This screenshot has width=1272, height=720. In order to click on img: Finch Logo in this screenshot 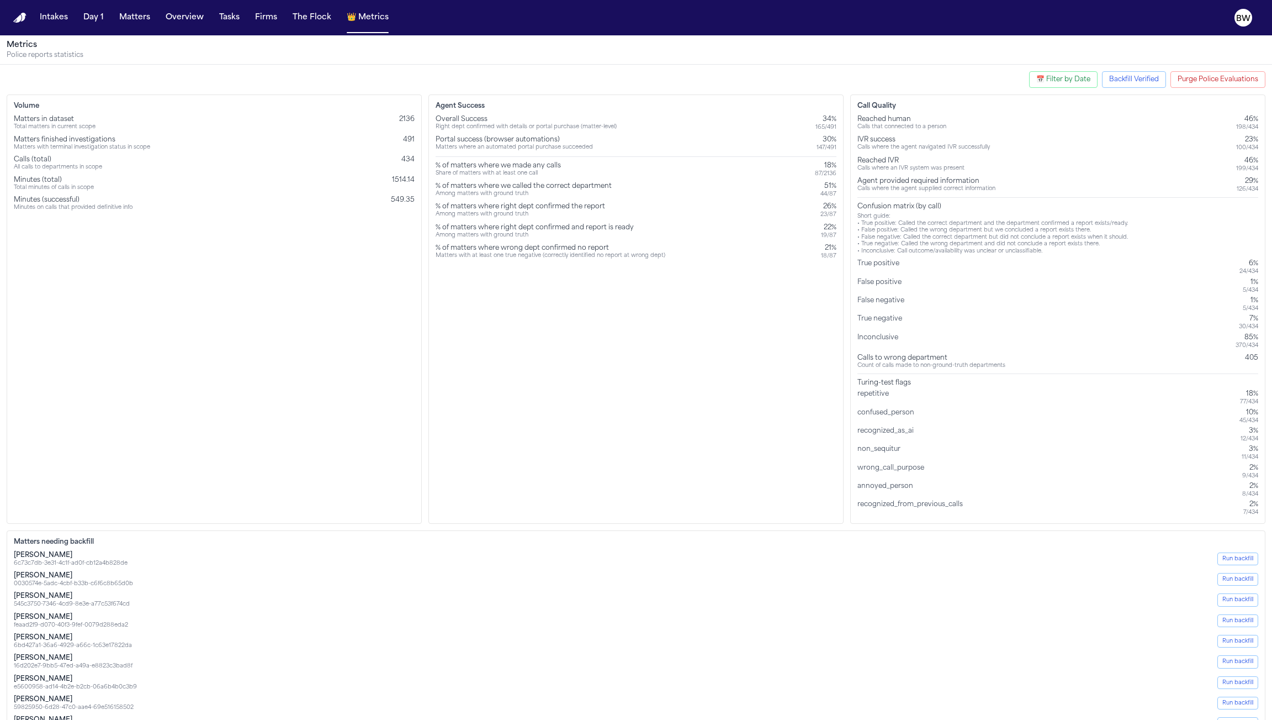, I will do `click(20, 18)`.